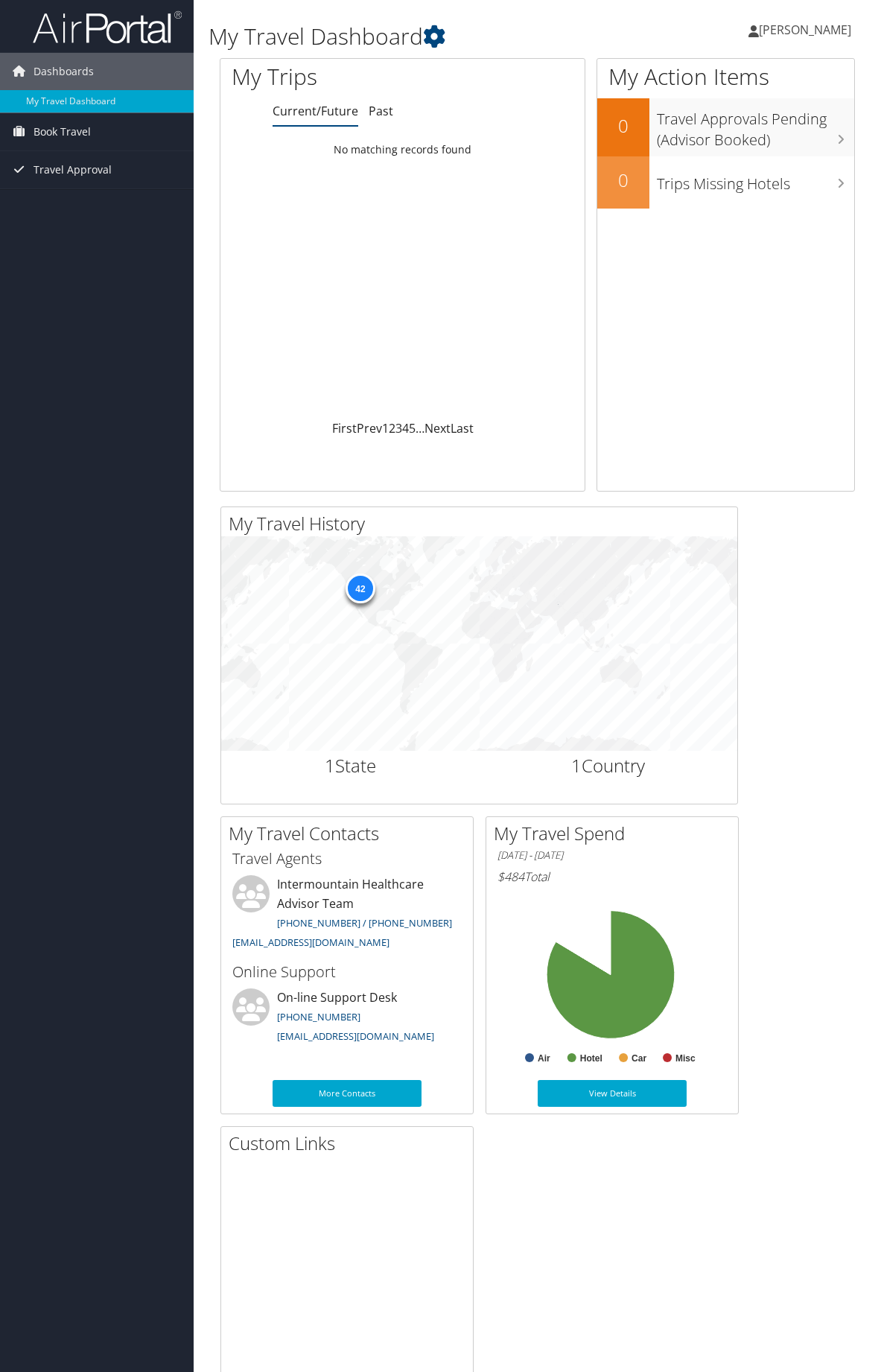 This screenshot has width=881, height=1372. I want to click on span: Dashboards, so click(63, 72).